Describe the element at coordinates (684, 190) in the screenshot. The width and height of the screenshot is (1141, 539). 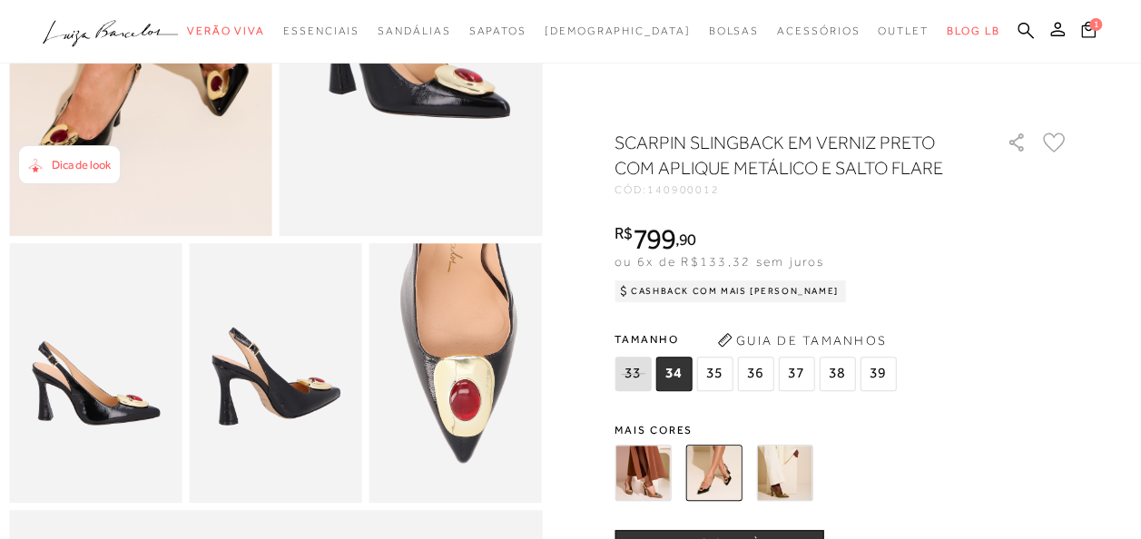
I see `span: 140900012` at that location.